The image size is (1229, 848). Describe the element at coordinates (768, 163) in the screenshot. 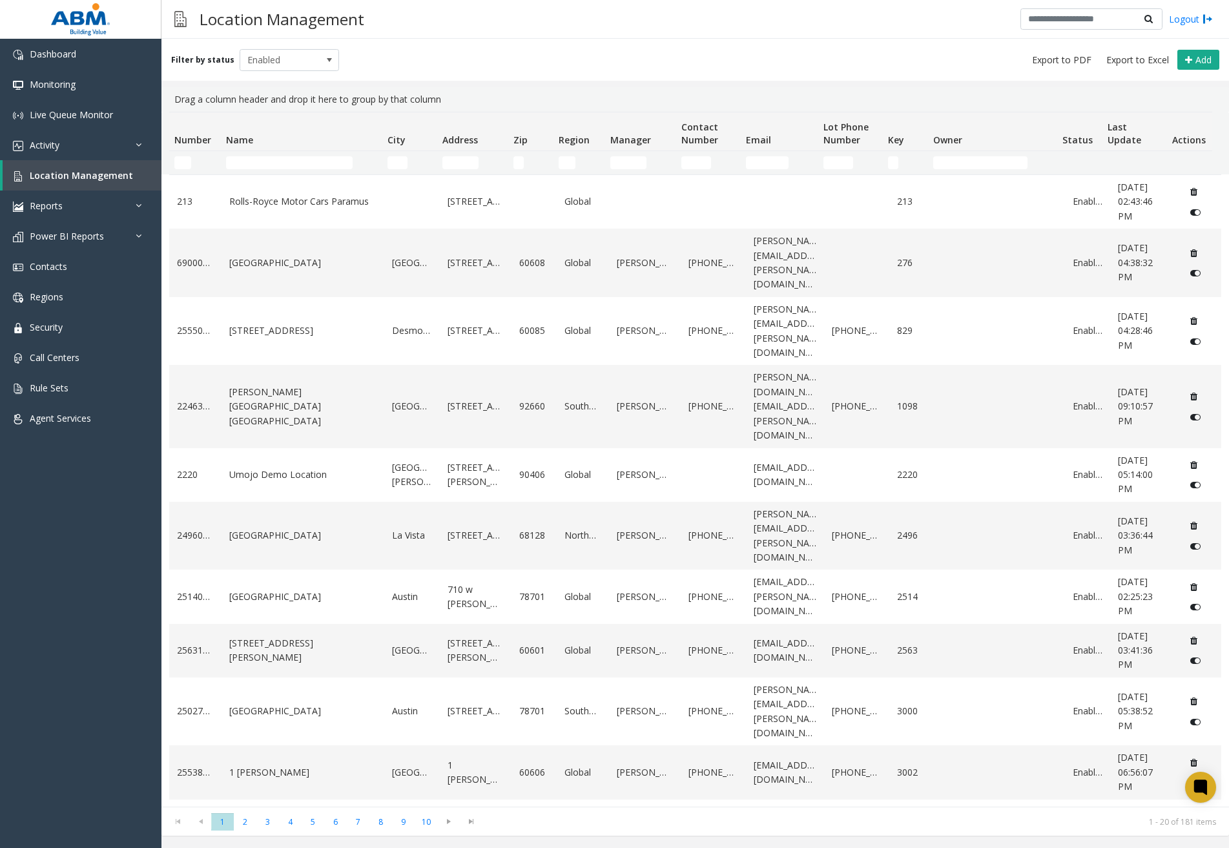

I see `input: Email Filter` at that location.